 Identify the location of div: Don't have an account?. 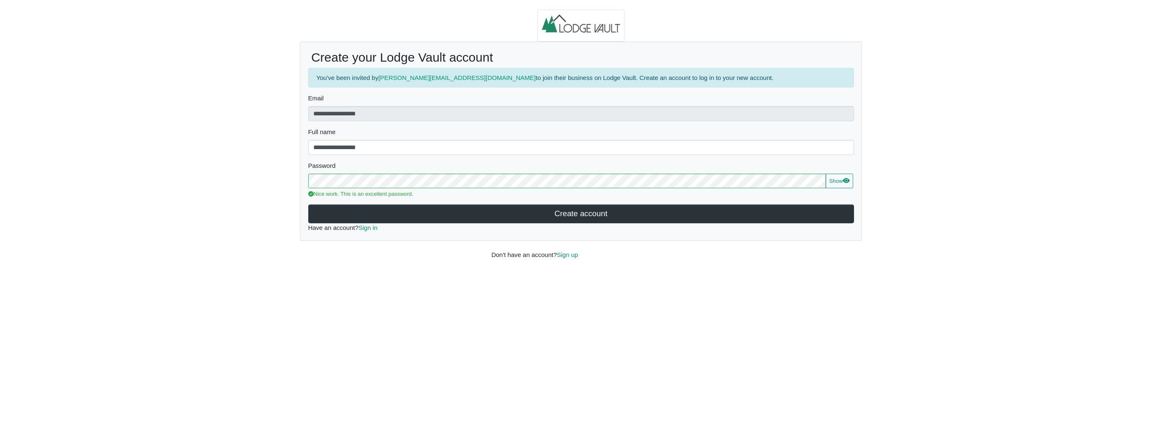
(581, 250).